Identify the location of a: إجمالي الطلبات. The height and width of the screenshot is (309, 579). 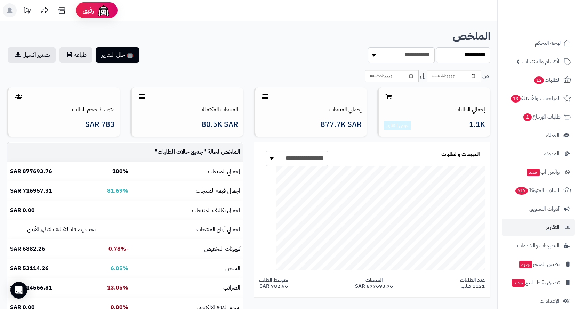
(470, 109).